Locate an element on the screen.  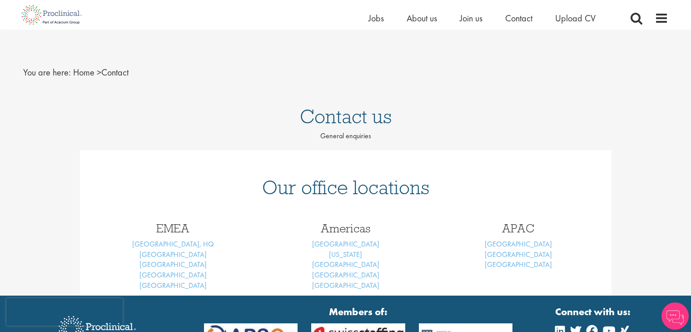
h1: Our office locations is located at coordinates (346, 187).